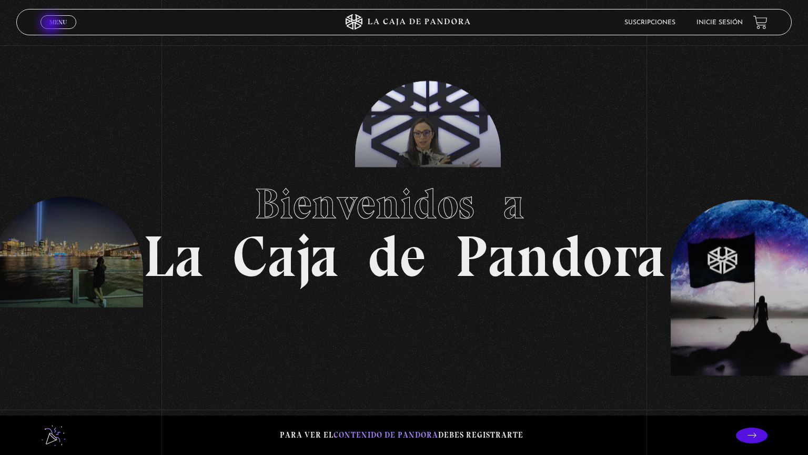  What do you see at coordinates (760, 22) in the screenshot?
I see `a: View your shopping cart` at bounding box center [760, 22].